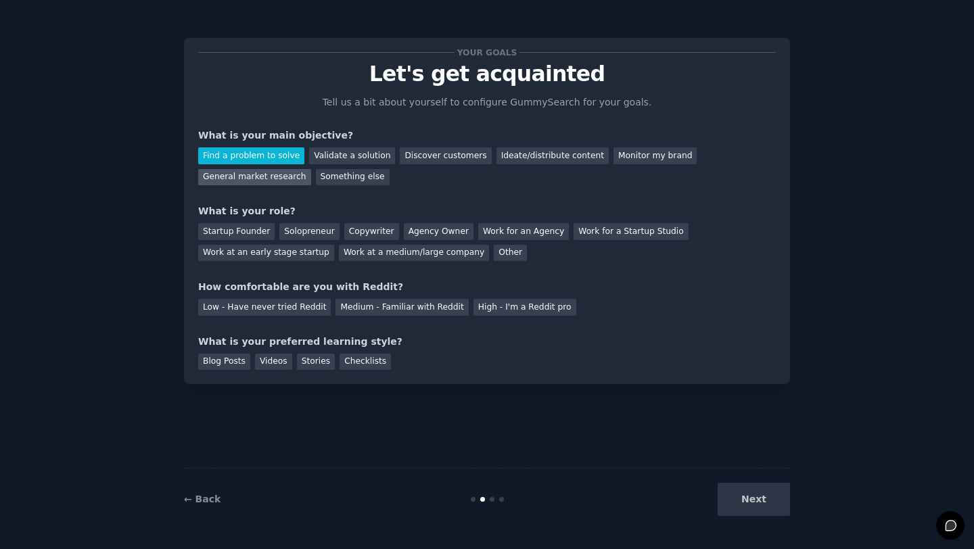 This screenshot has width=974, height=549. What do you see at coordinates (352, 156) in the screenshot?
I see `div: Validate a solution` at bounding box center [352, 156].